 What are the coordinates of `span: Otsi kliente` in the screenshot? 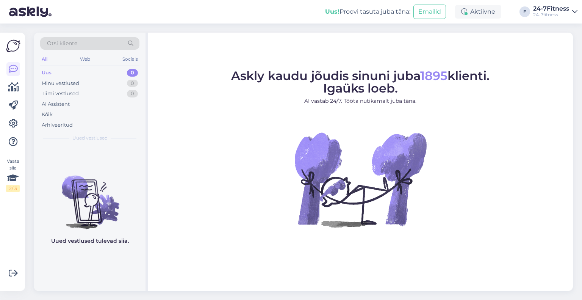 It's located at (62, 43).